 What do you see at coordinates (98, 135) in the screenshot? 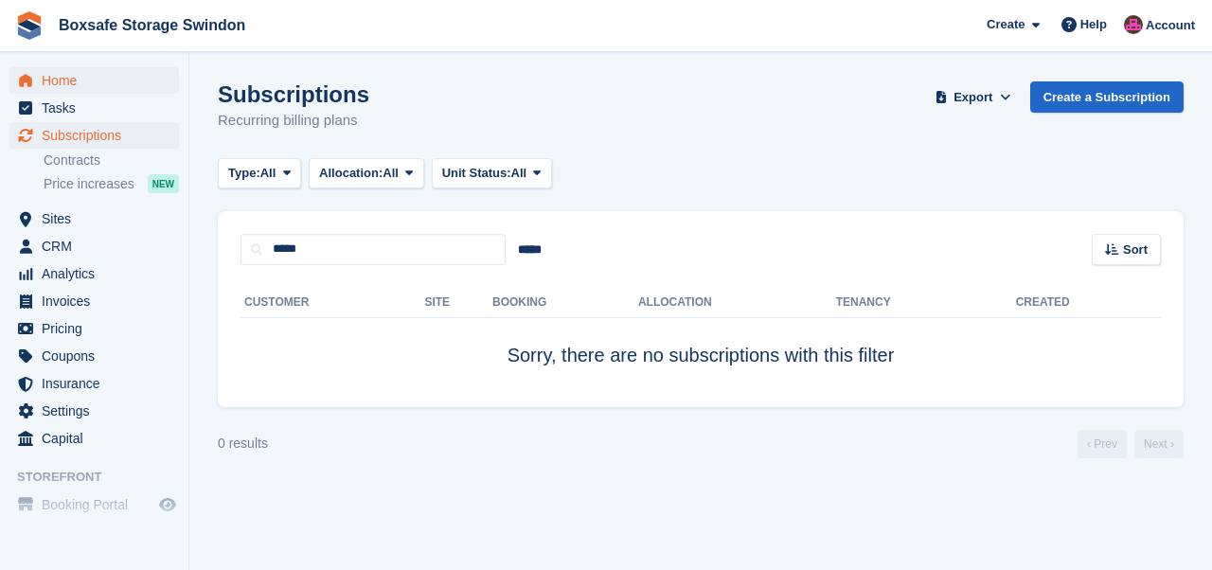
I see `span: Subscriptions` at bounding box center [98, 135].